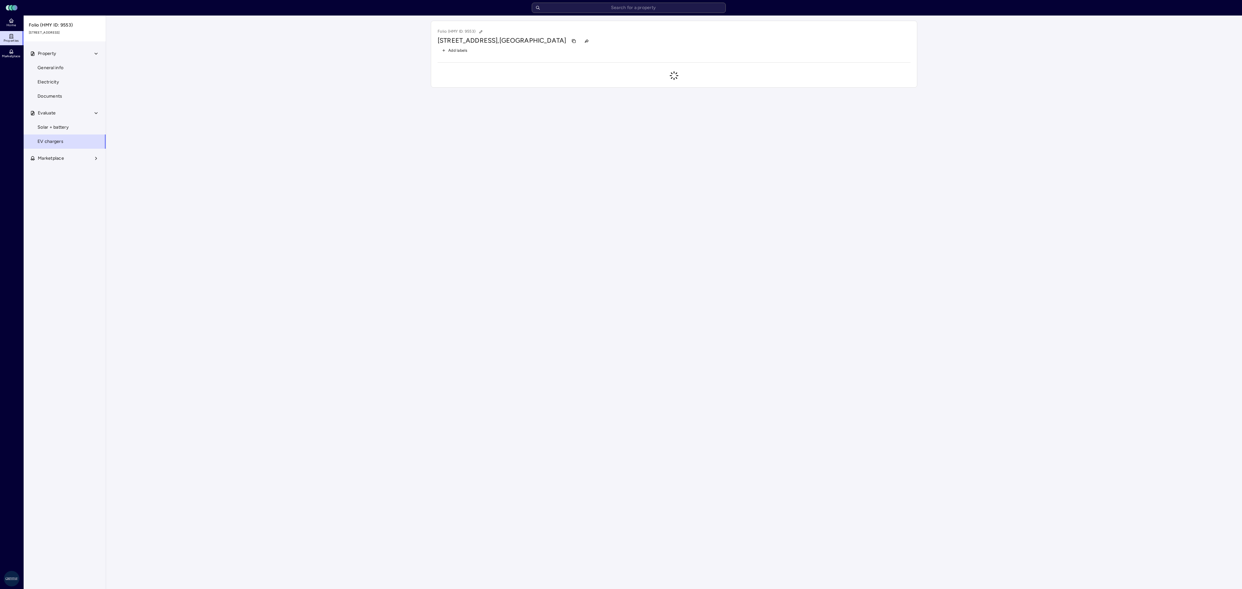  I want to click on span: Add labels, so click(458, 50).